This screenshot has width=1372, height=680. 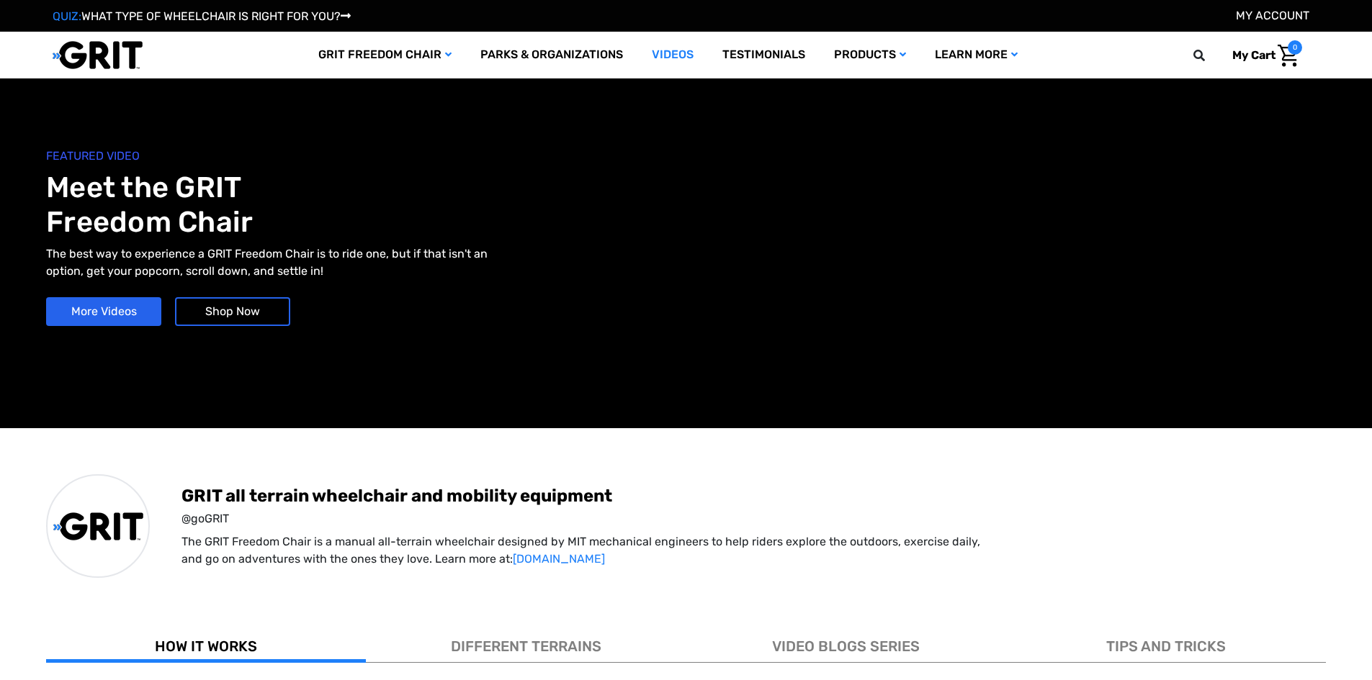 What do you see at coordinates (1166, 647) in the screenshot?
I see `span: TIPS AND TRICKS` at bounding box center [1166, 647].